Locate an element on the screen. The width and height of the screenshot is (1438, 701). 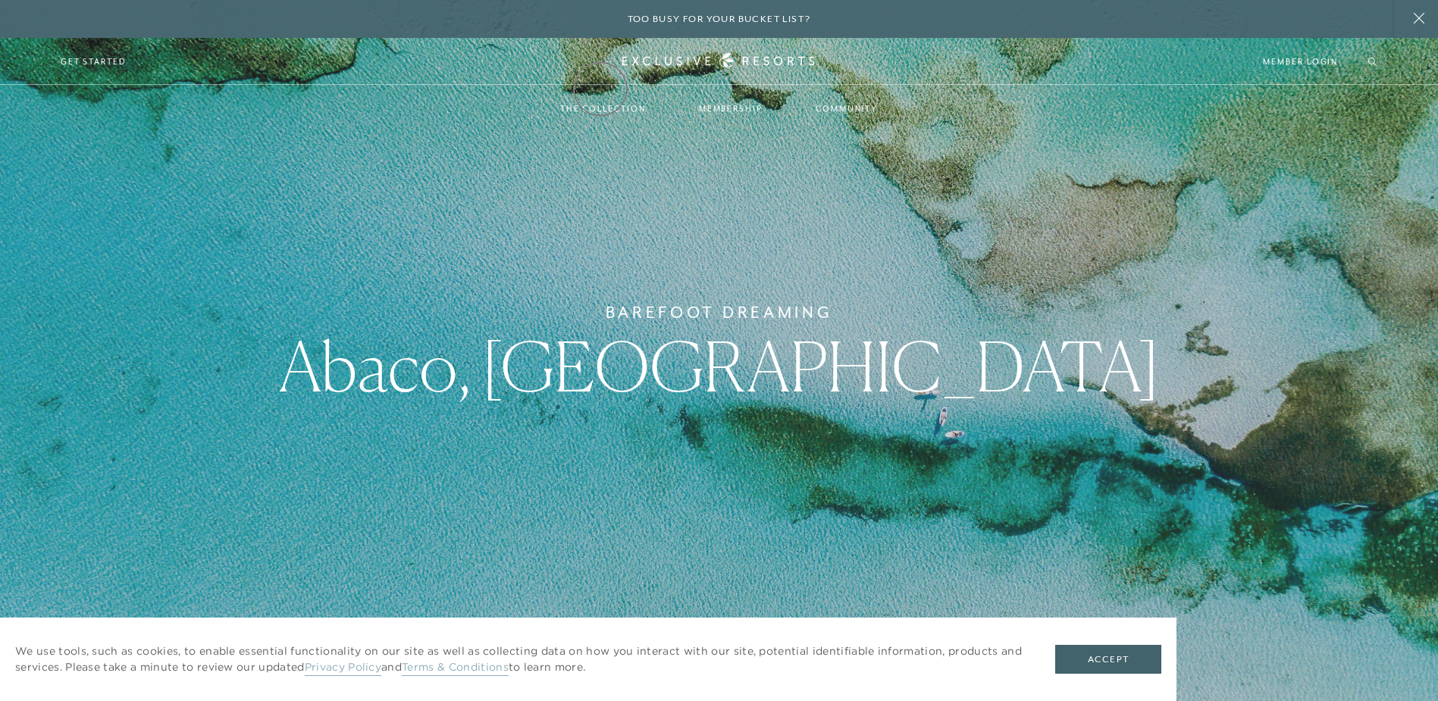
a: Member Login is located at coordinates (1300, 61).